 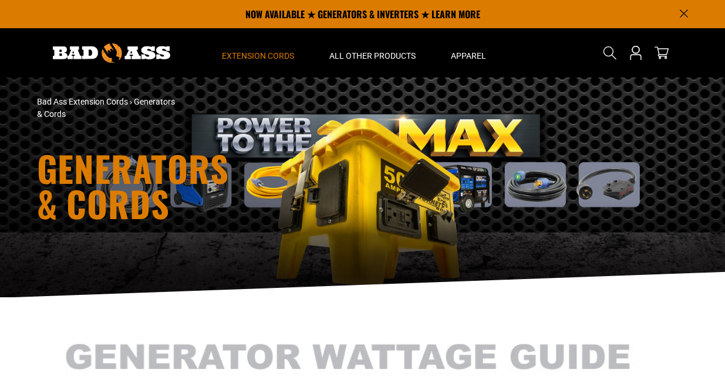 What do you see at coordinates (372, 53) in the screenshot?
I see `summary: All Other Products` at bounding box center [372, 53].